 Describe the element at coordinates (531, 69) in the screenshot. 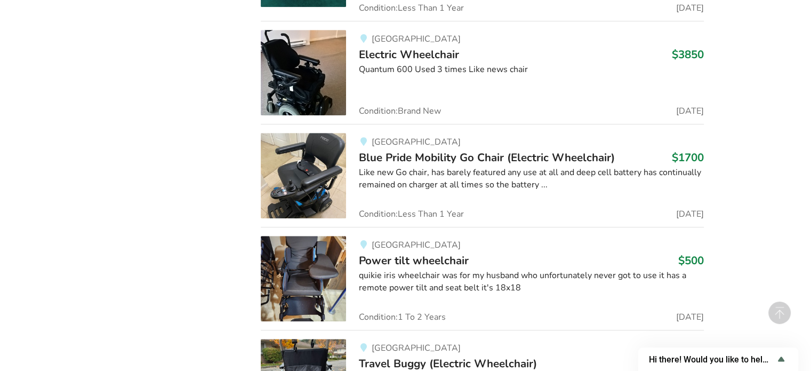

I see `div: Quantum 600 Used 3 times Like news chair` at that location.